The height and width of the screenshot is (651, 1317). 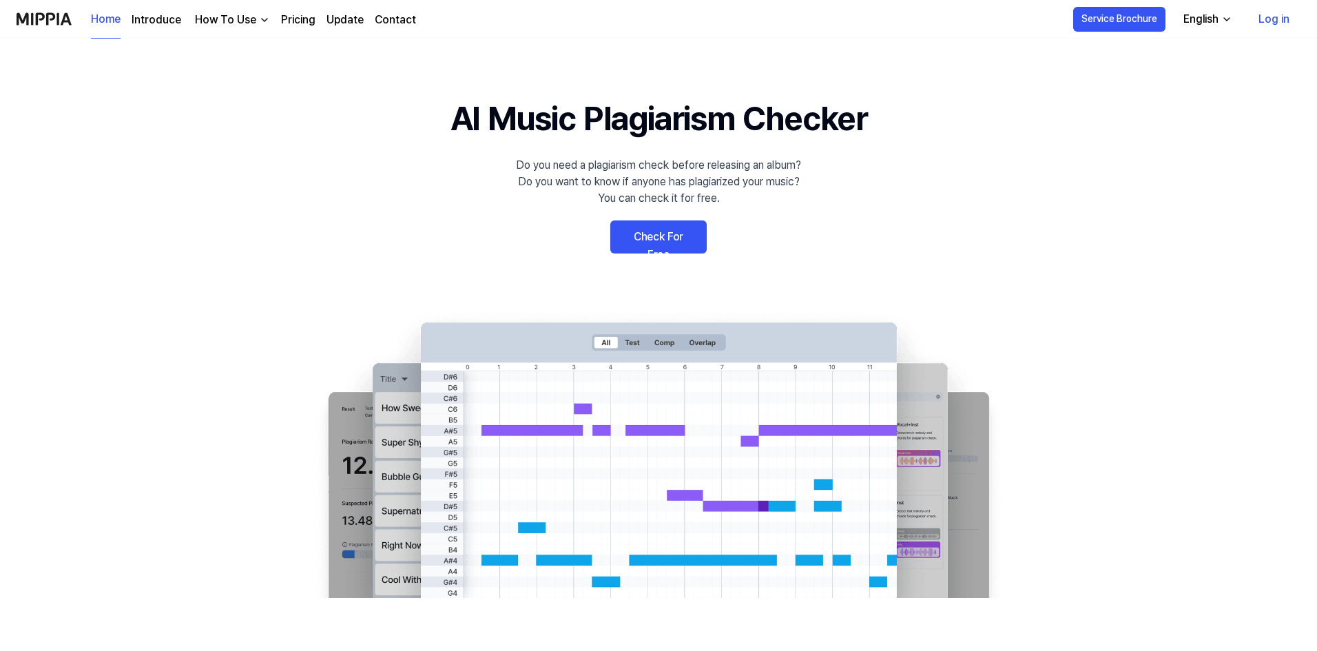 I want to click on h1: AI Music Plagiarism Checker, so click(x=659, y=119).